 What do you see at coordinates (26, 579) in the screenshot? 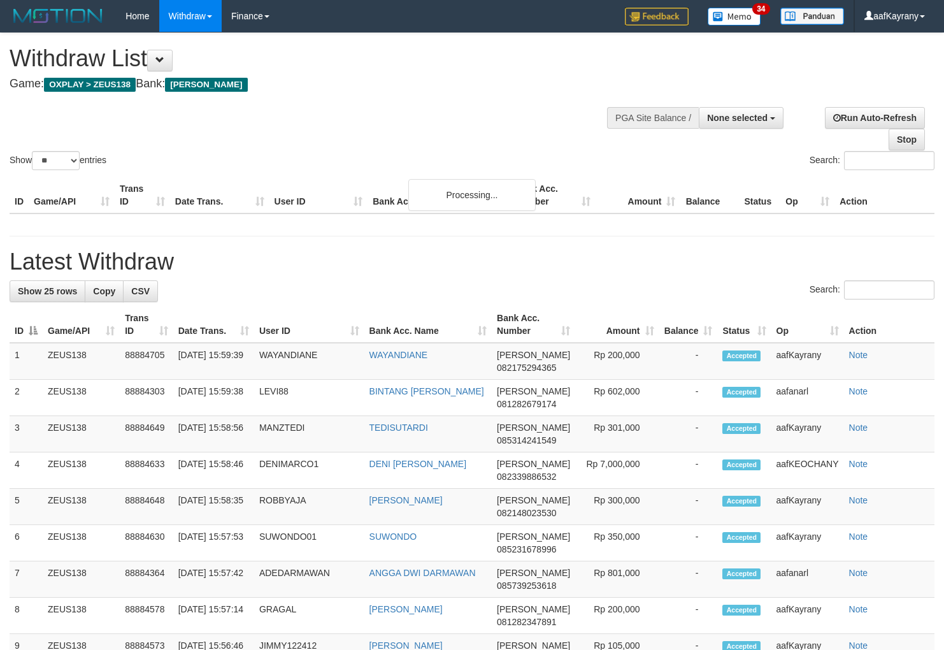
I see `td: 7` at bounding box center [26, 579].